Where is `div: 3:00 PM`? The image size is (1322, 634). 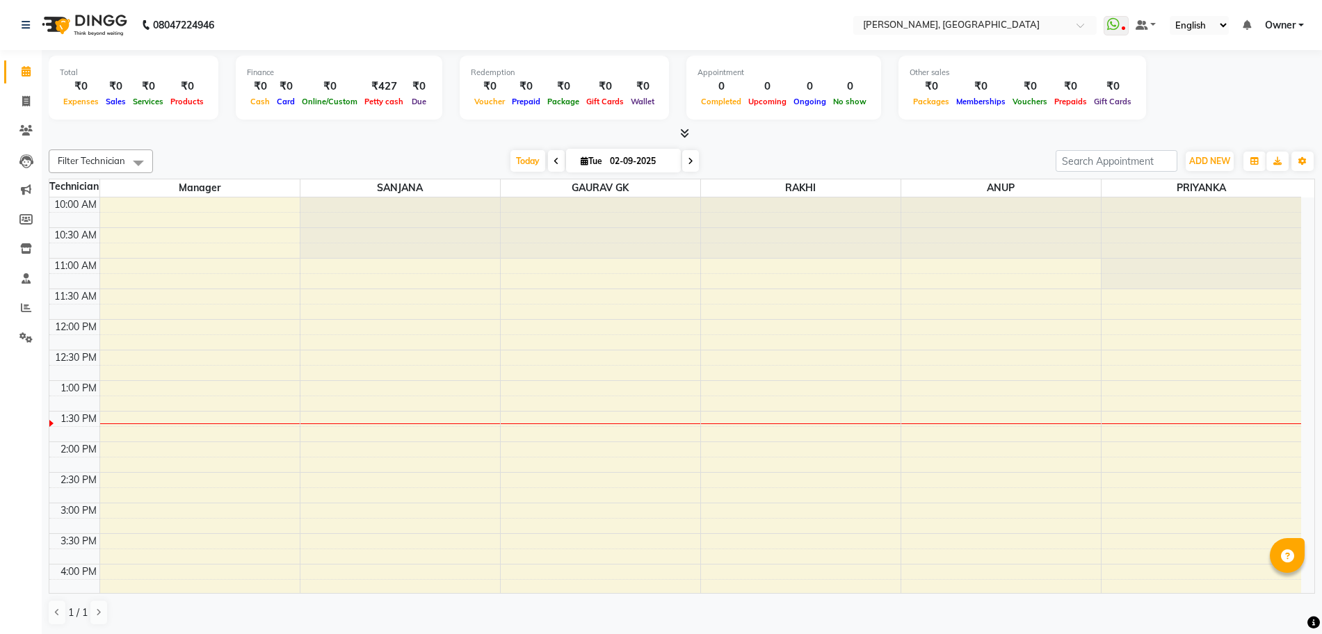 div: 3:00 PM is located at coordinates (79, 510).